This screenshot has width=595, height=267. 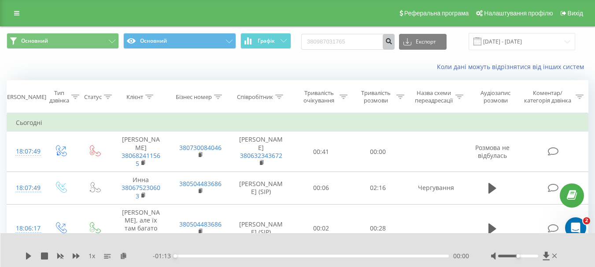 I want to click on td: Сьогодні, so click(x=298, y=123).